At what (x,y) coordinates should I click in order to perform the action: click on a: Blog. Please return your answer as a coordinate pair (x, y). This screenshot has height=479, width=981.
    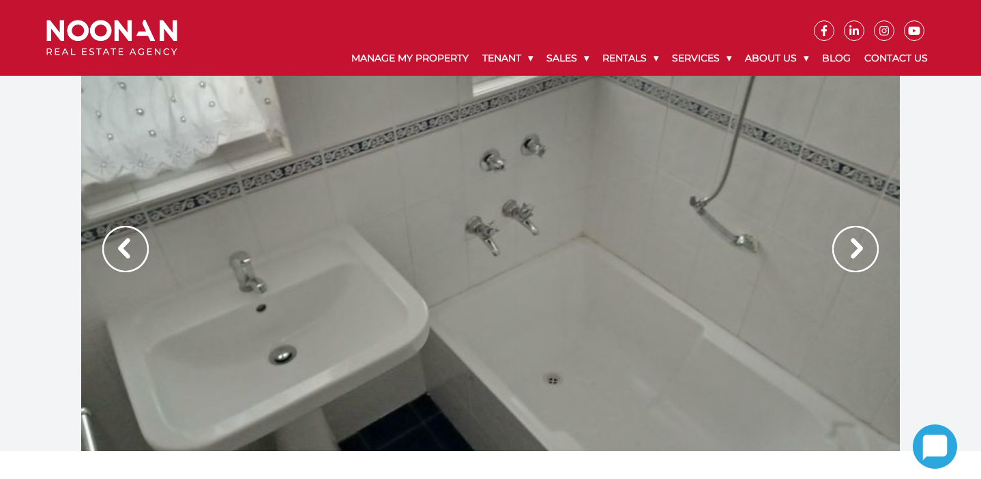
    Looking at the image, I should click on (836, 58).